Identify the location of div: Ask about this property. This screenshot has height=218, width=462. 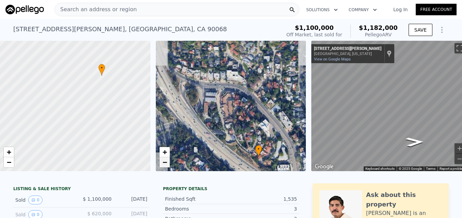
(404, 200).